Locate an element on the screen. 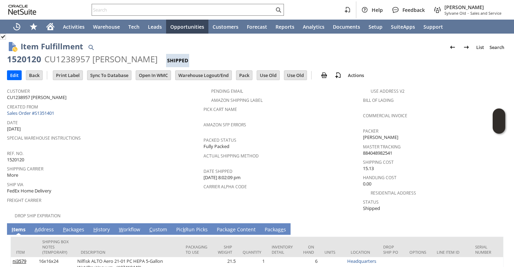 The image size is (514, 267). a: Freight Carrier is located at coordinates (24, 200).